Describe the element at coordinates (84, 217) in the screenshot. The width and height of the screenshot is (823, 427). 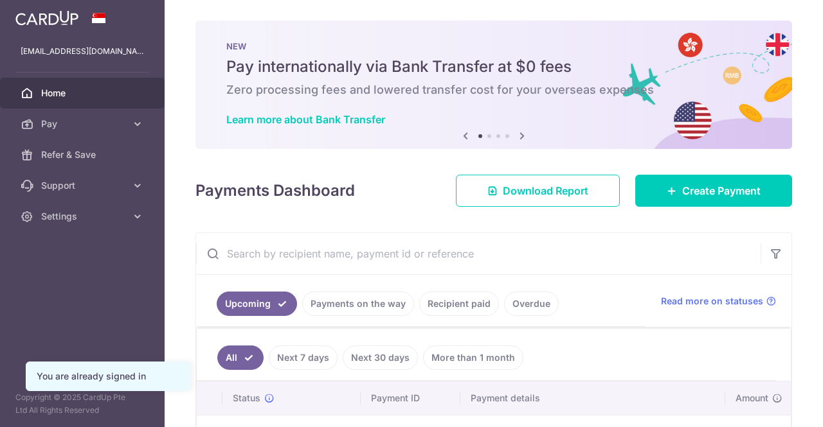
I see `span: Settings` at that location.